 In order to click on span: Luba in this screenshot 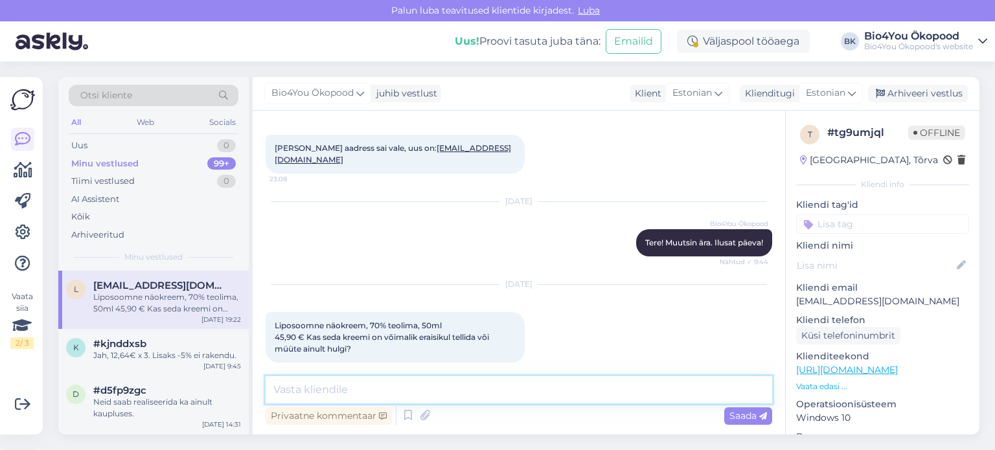, I will do `click(589, 10)`.